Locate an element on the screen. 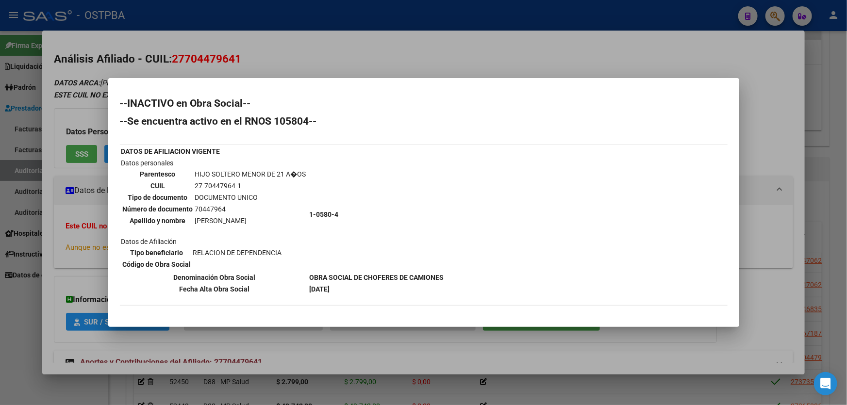 This screenshot has width=847, height=405. div: Open Intercom Messenger is located at coordinates (825, 384).